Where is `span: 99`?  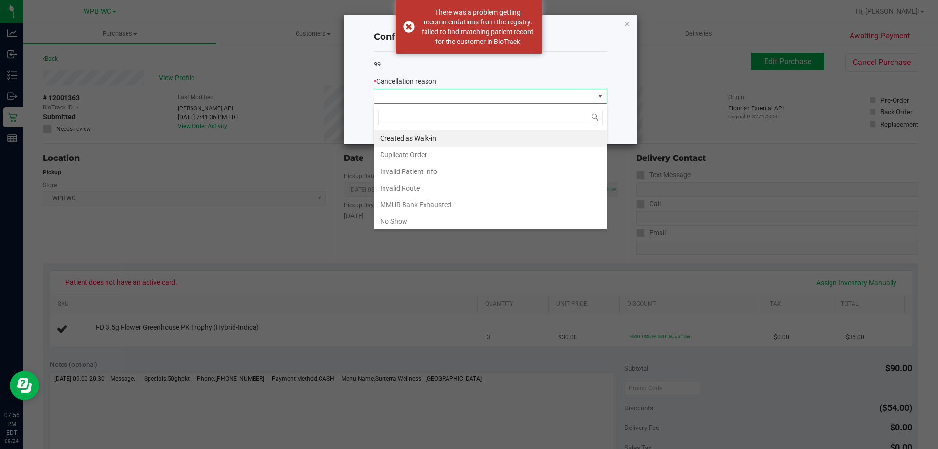
span: 99 is located at coordinates (377, 64).